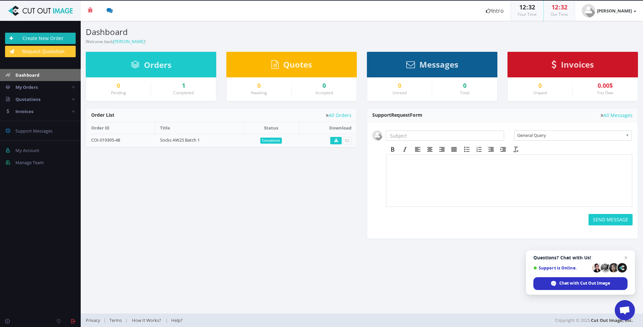 The width and height of the screenshot is (643, 327). I want to click on a: Create New Order, so click(40, 38).